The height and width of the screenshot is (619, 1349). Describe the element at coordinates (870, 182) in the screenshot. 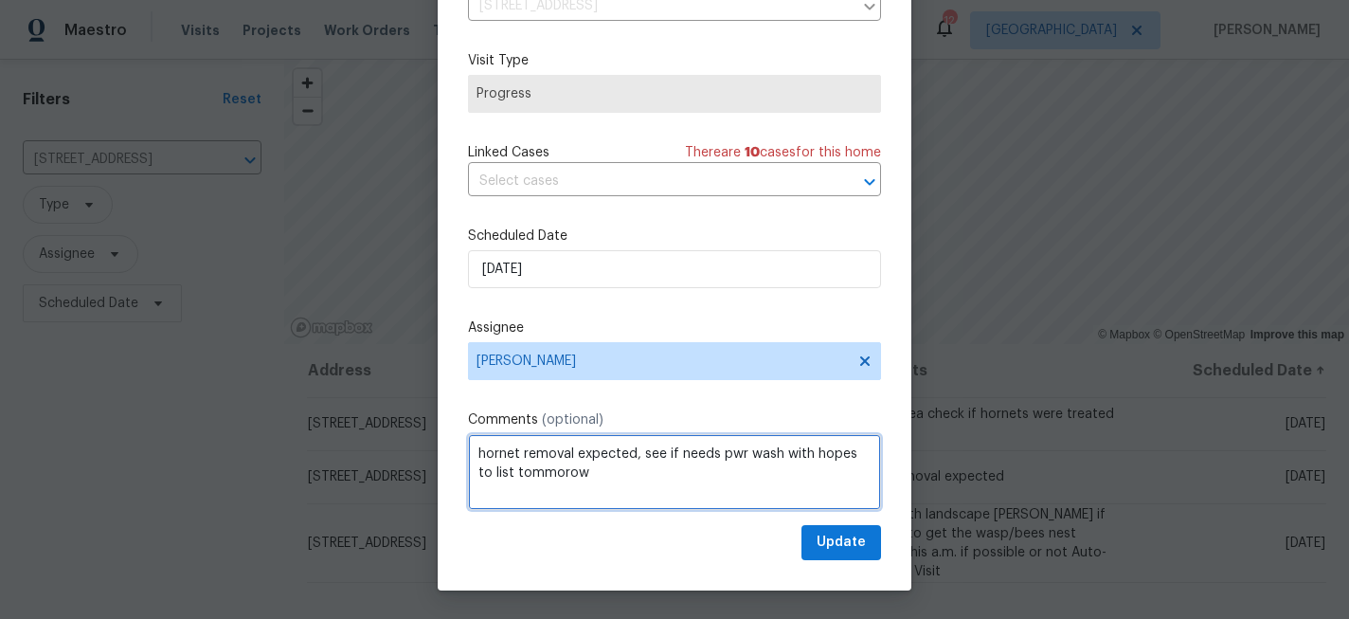

I see `button: Open` at that location.